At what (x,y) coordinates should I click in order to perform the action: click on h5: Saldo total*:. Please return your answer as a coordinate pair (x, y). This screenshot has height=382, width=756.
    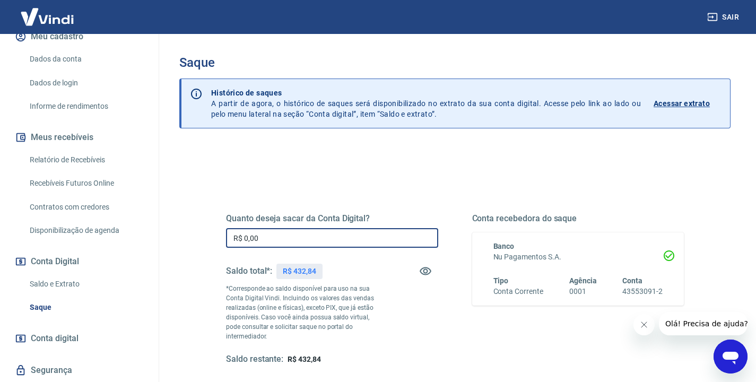
    Looking at the image, I should click on (249, 271).